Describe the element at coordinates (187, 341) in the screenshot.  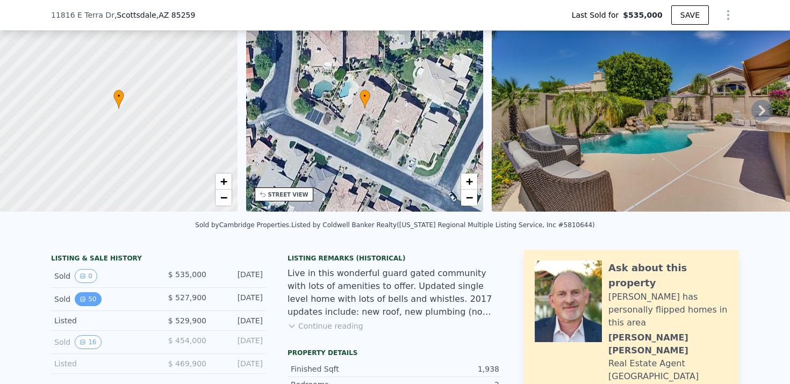
I see `span: $ 454,000` at that location.